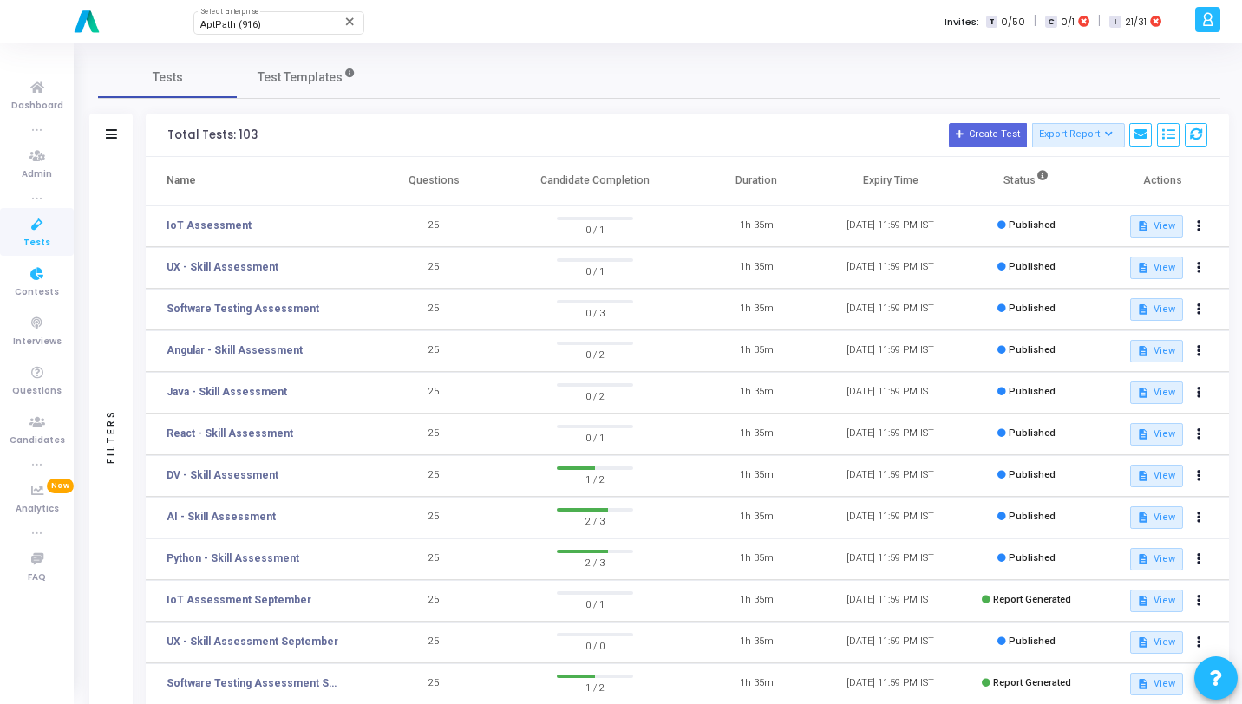 The image size is (1242, 704). Describe the element at coordinates (221, 517) in the screenshot. I see `a: AI - Skill Assessment` at that location.